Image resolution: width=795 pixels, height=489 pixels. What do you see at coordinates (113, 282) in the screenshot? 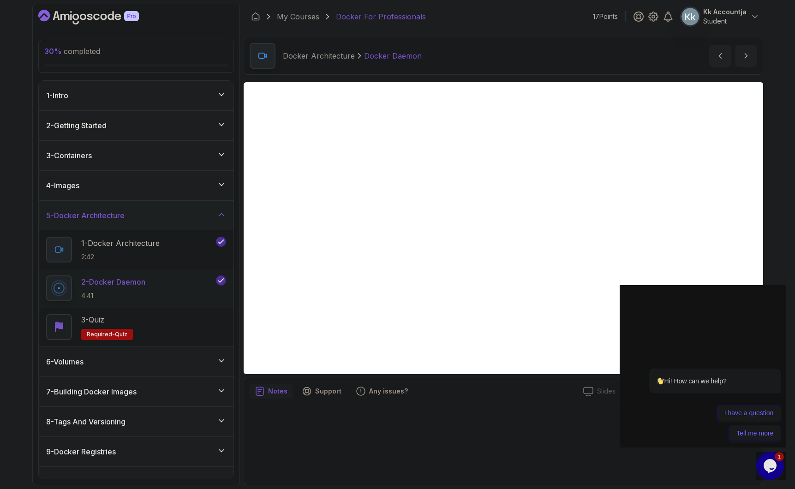
I see `p: 2 - Docker Daemon` at bounding box center [113, 282].